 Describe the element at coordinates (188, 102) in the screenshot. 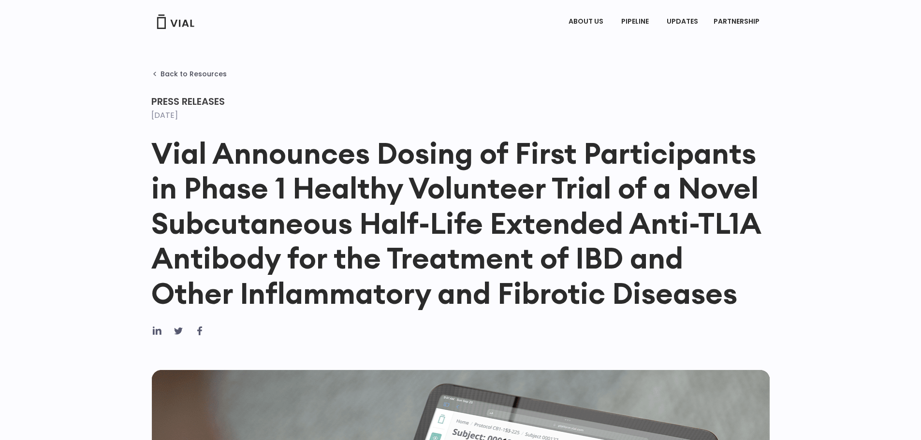

I see `span: Press Releases` at that location.